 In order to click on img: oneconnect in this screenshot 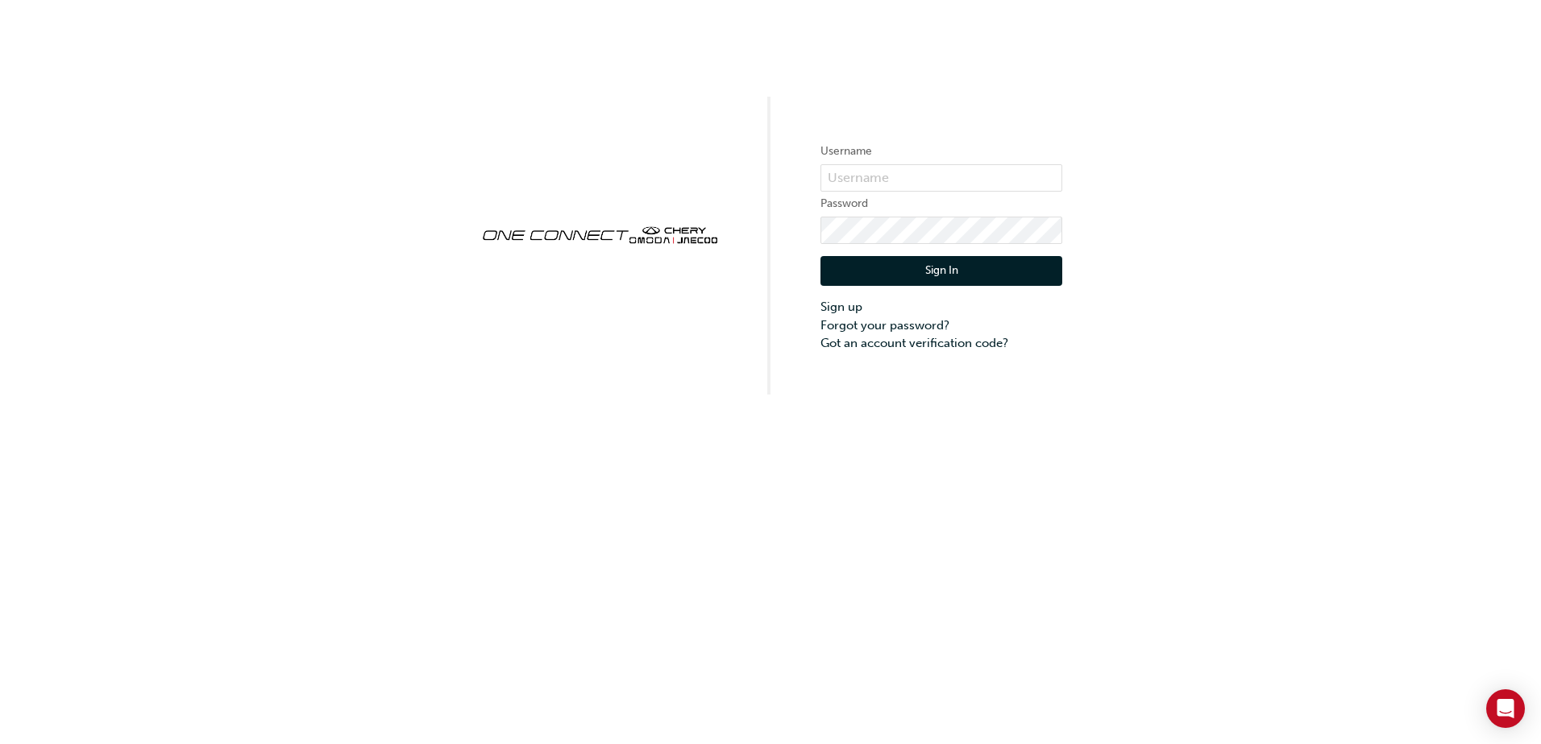, I will do `click(599, 234)`.